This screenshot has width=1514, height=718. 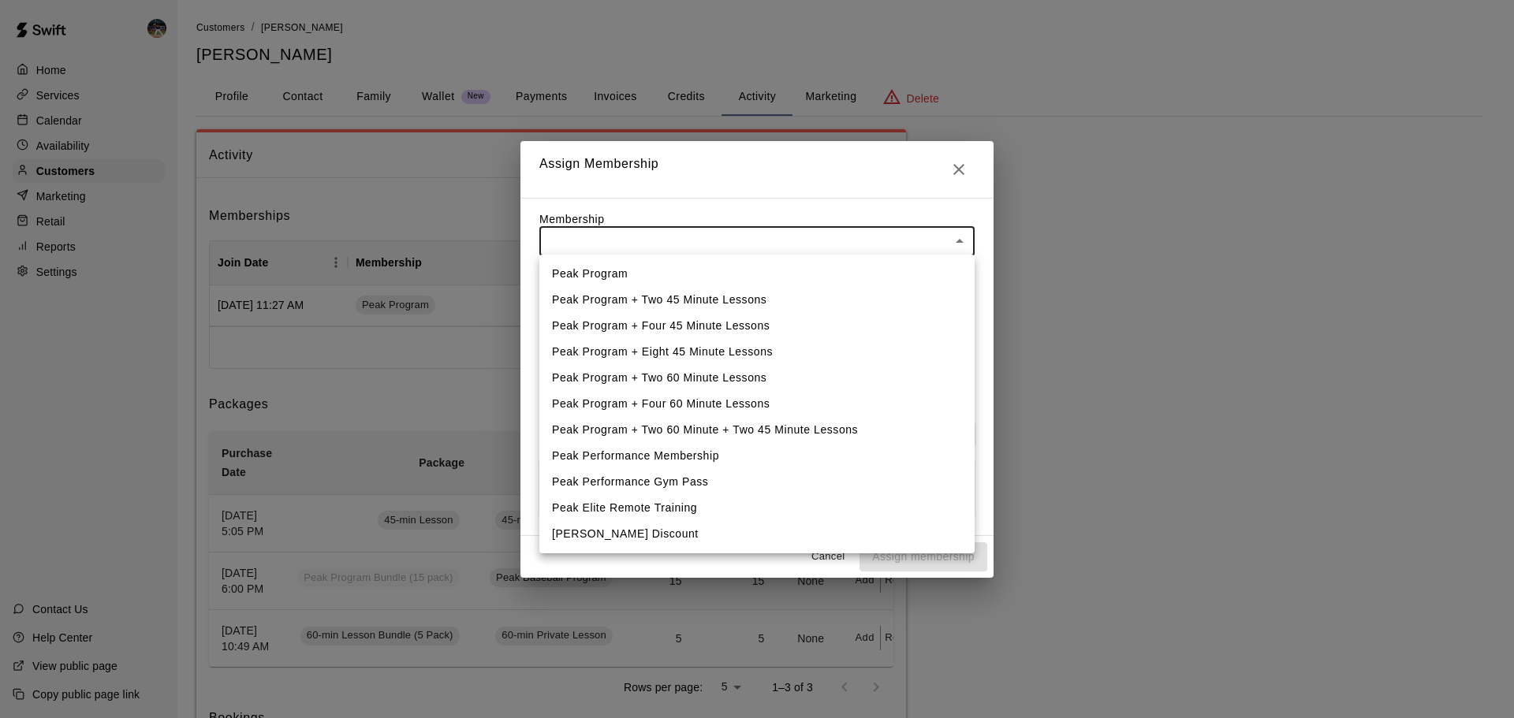 What do you see at coordinates (757, 404) in the screenshot?
I see `li: Peak Program + Four 60 Minute Lessons` at bounding box center [757, 404].